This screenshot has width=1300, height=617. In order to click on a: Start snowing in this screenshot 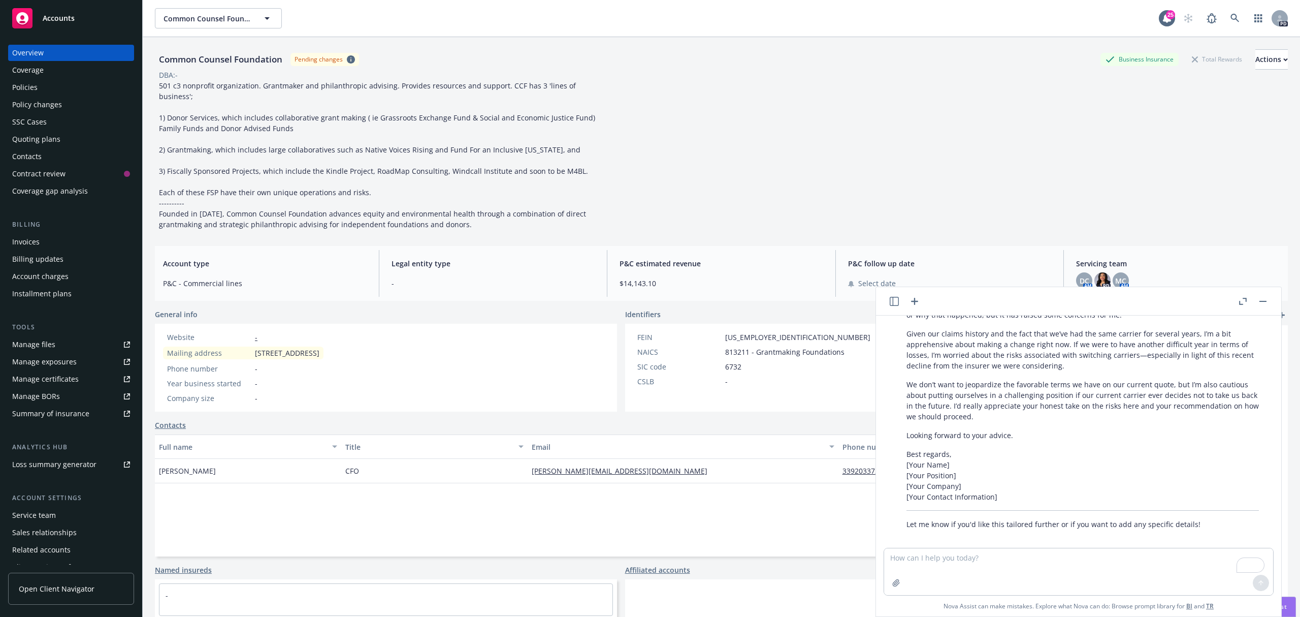, I will do `click(1188, 18)`.